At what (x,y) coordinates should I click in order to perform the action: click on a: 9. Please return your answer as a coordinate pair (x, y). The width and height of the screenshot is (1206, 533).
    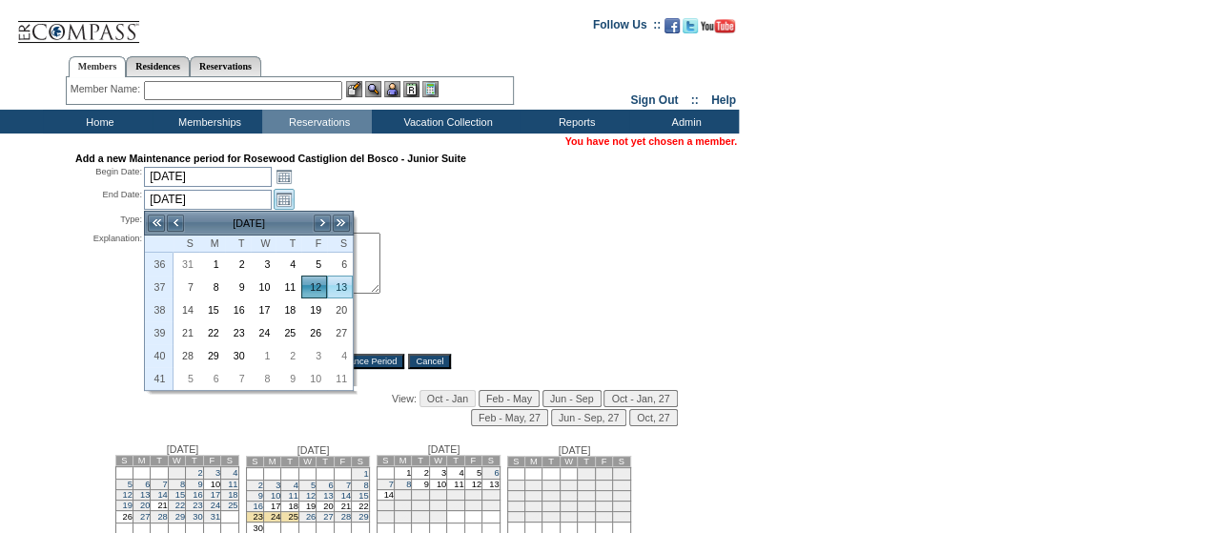
    Looking at the image, I should click on (288, 379).